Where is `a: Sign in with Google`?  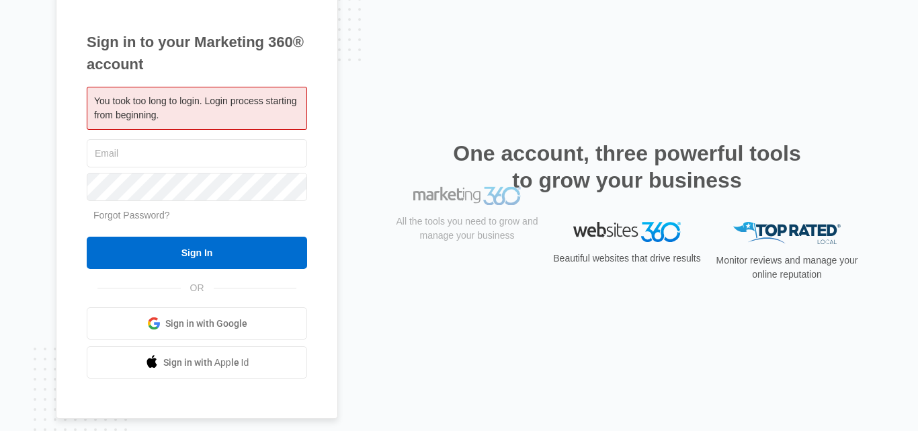 a: Sign in with Google is located at coordinates (197, 323).